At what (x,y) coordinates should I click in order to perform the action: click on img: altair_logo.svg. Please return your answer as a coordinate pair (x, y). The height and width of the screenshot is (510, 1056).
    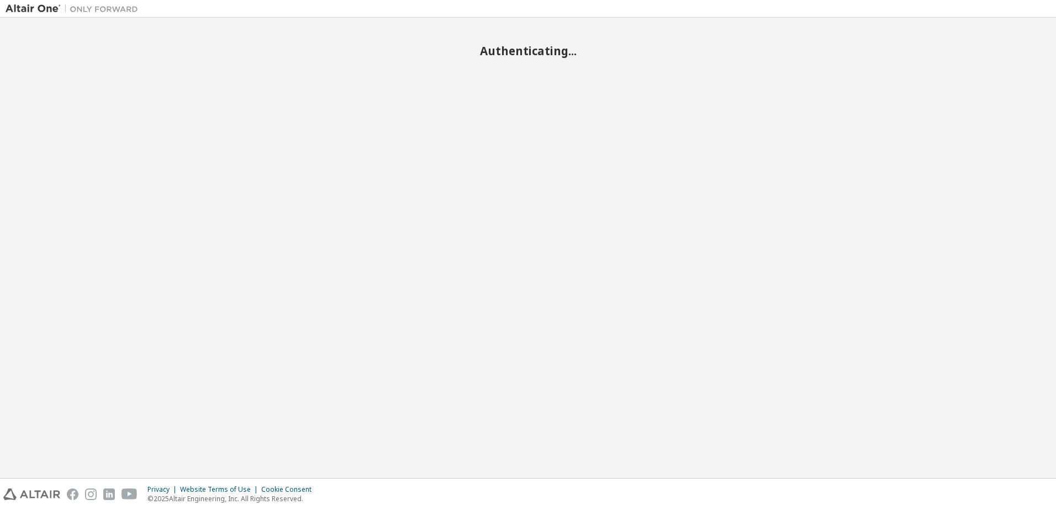
    Looking at the image, I should click on (31, 494).